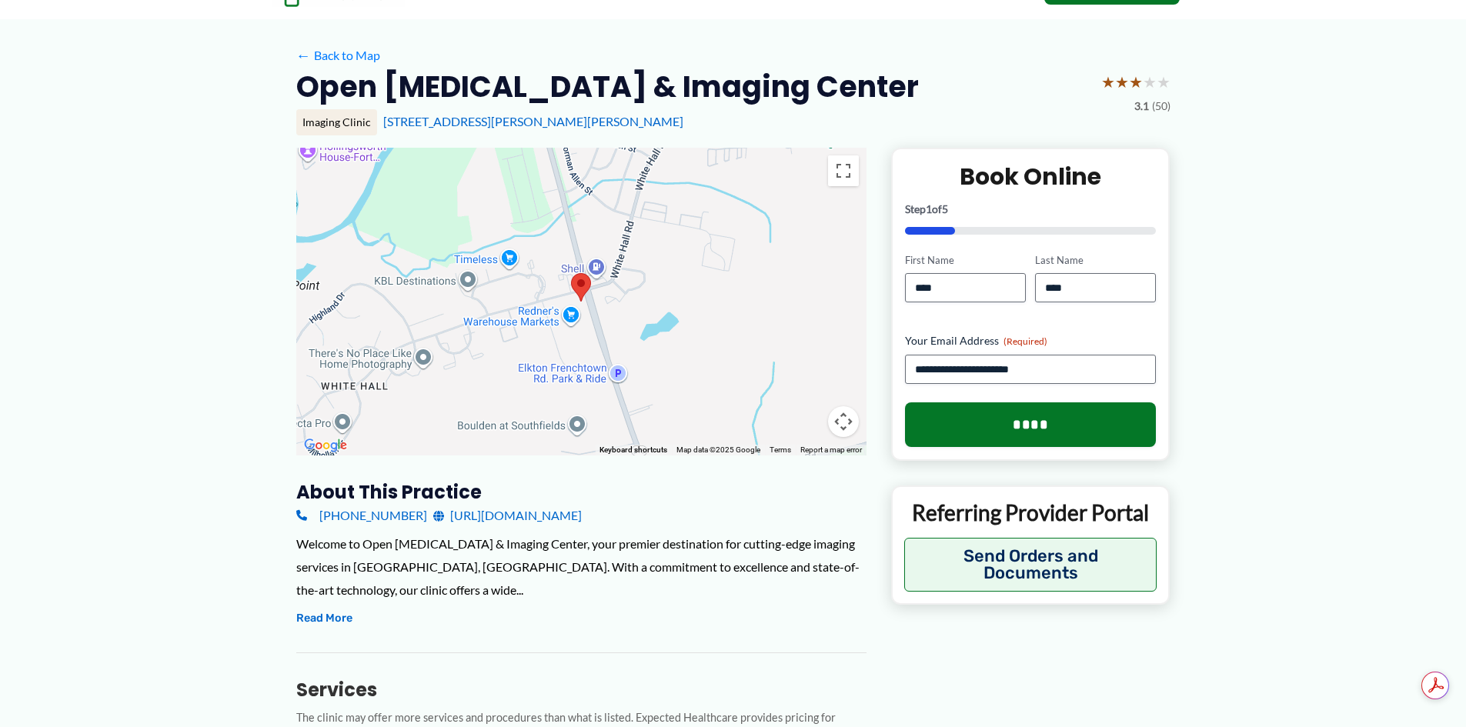 This screenshot has height=727, width=1466. What do you see at coordinates (1161, 106) in the screenshot?
I see `span: (50)` at bounding box center [1161, 106].